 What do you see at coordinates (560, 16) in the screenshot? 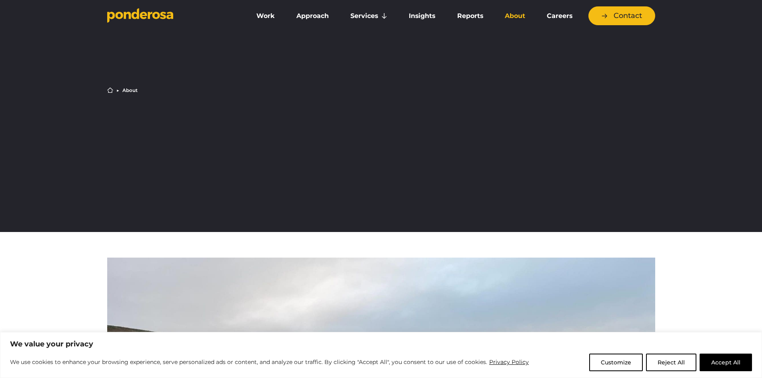
I see `a: Careers` at bounding box center [560, 16].